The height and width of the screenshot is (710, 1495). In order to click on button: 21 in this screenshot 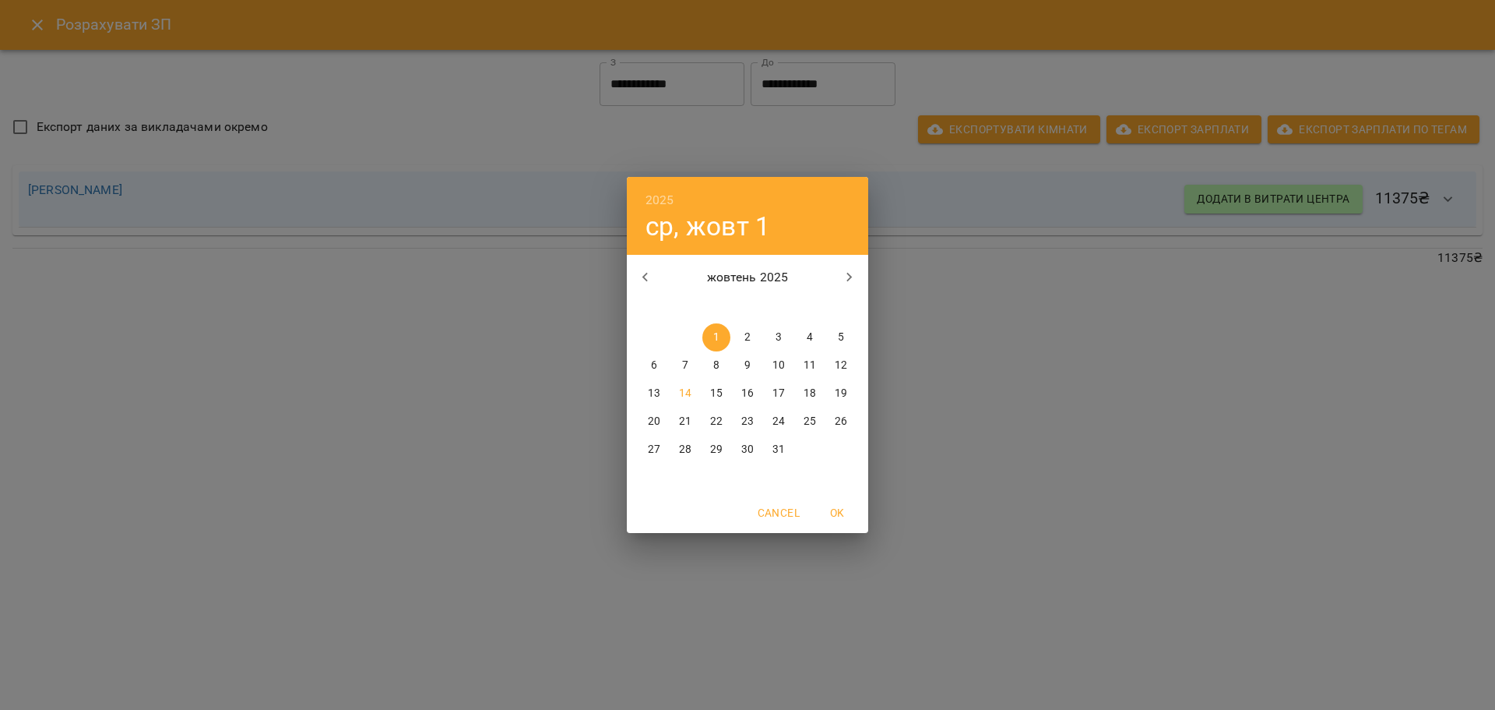, I will do `click(685, 421)`.